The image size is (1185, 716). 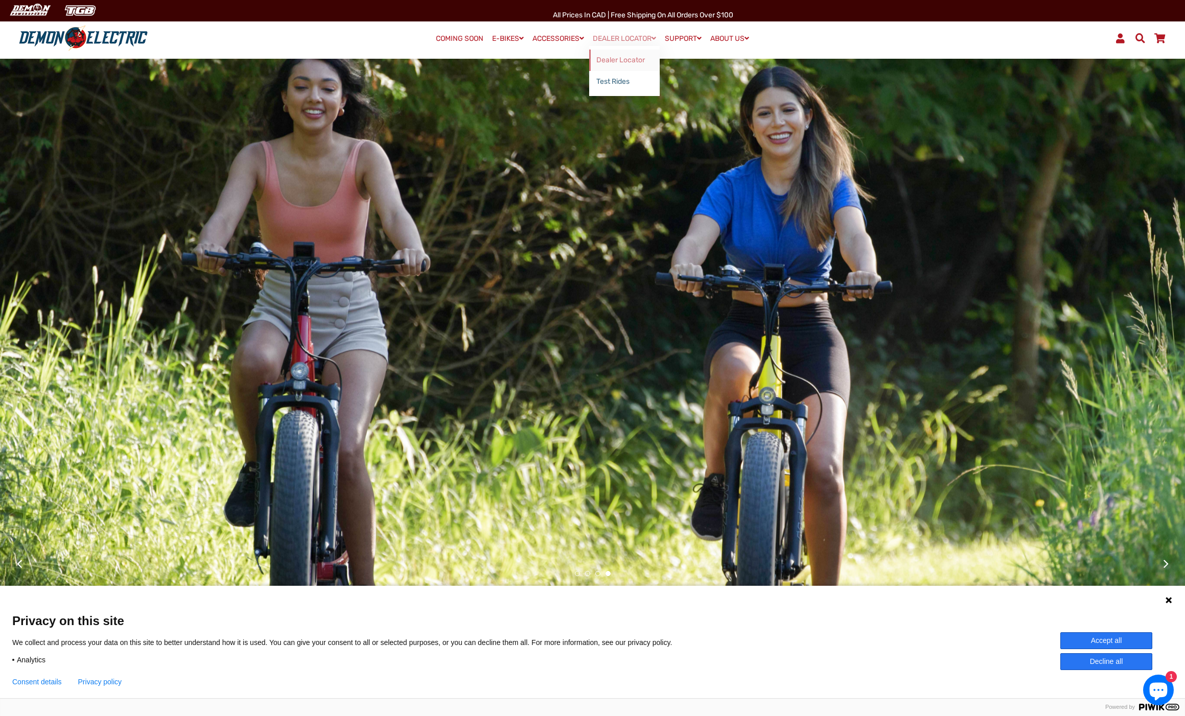 I want to click on button: Consent details, so click(x=37, y=682).